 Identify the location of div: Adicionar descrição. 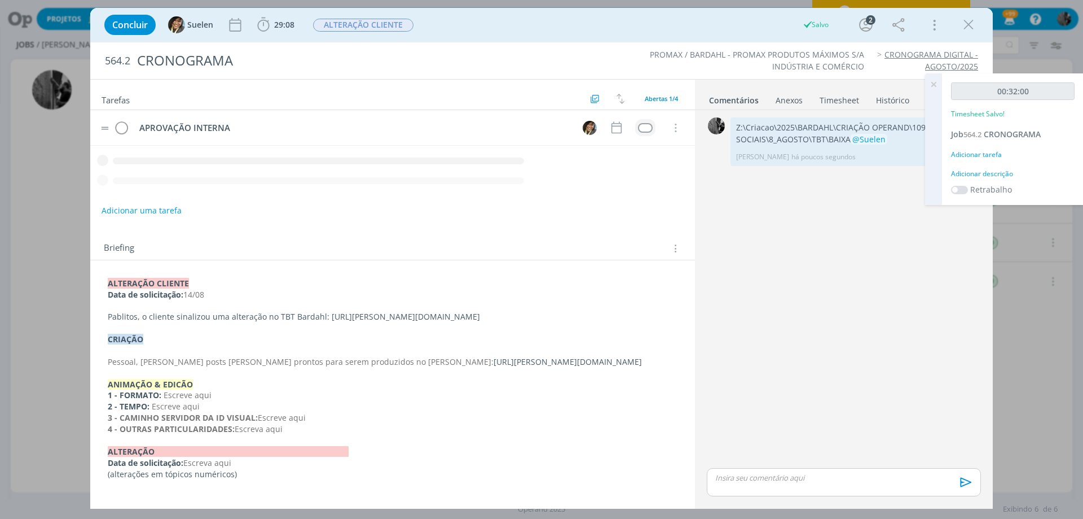
(1013, 174).